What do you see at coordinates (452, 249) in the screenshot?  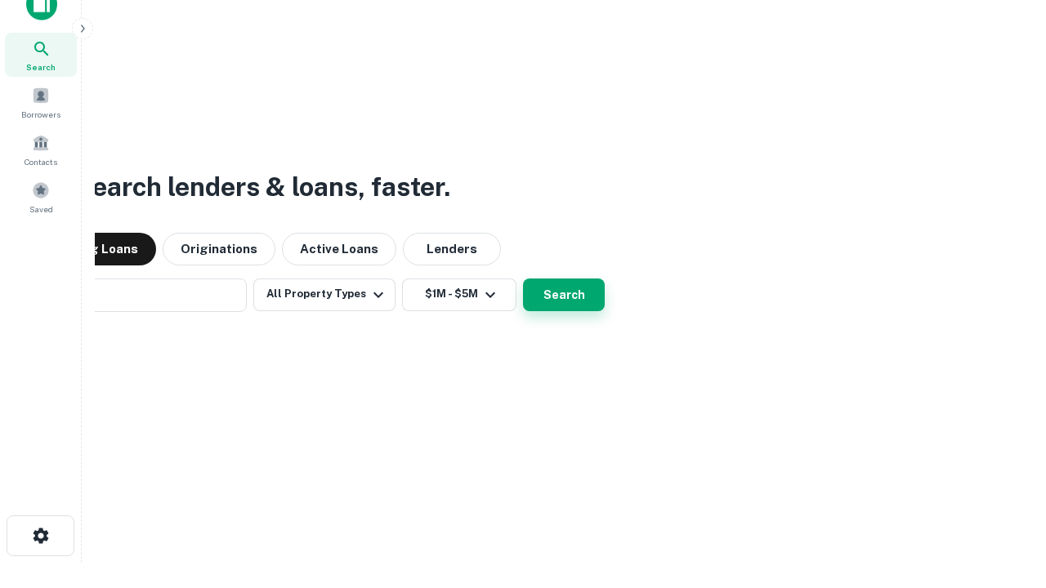 I see `button: Lenders` at bounding box center [452, 249].